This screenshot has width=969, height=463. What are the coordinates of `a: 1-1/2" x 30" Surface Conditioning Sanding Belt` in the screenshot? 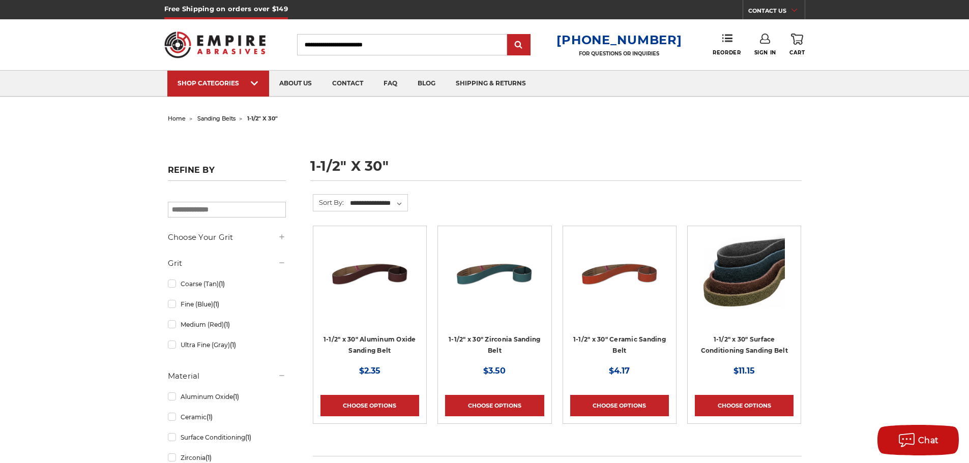 It's located at (744, 345).